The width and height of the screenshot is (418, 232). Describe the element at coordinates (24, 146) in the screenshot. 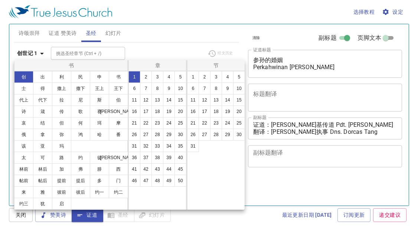

I see `button: 该` at that location.